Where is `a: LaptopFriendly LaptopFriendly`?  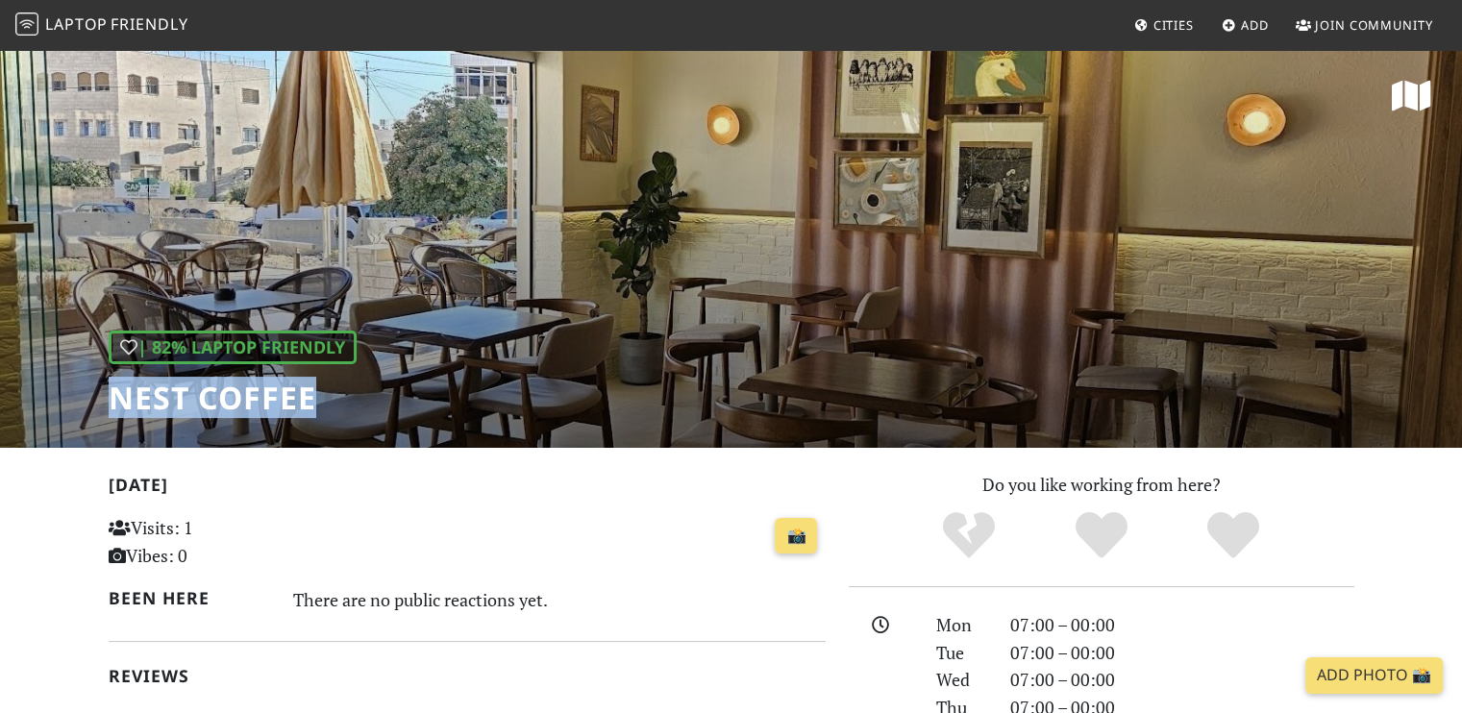 a: LaptopFriendly LaptopFriendly is located at coordinates (102, 25).